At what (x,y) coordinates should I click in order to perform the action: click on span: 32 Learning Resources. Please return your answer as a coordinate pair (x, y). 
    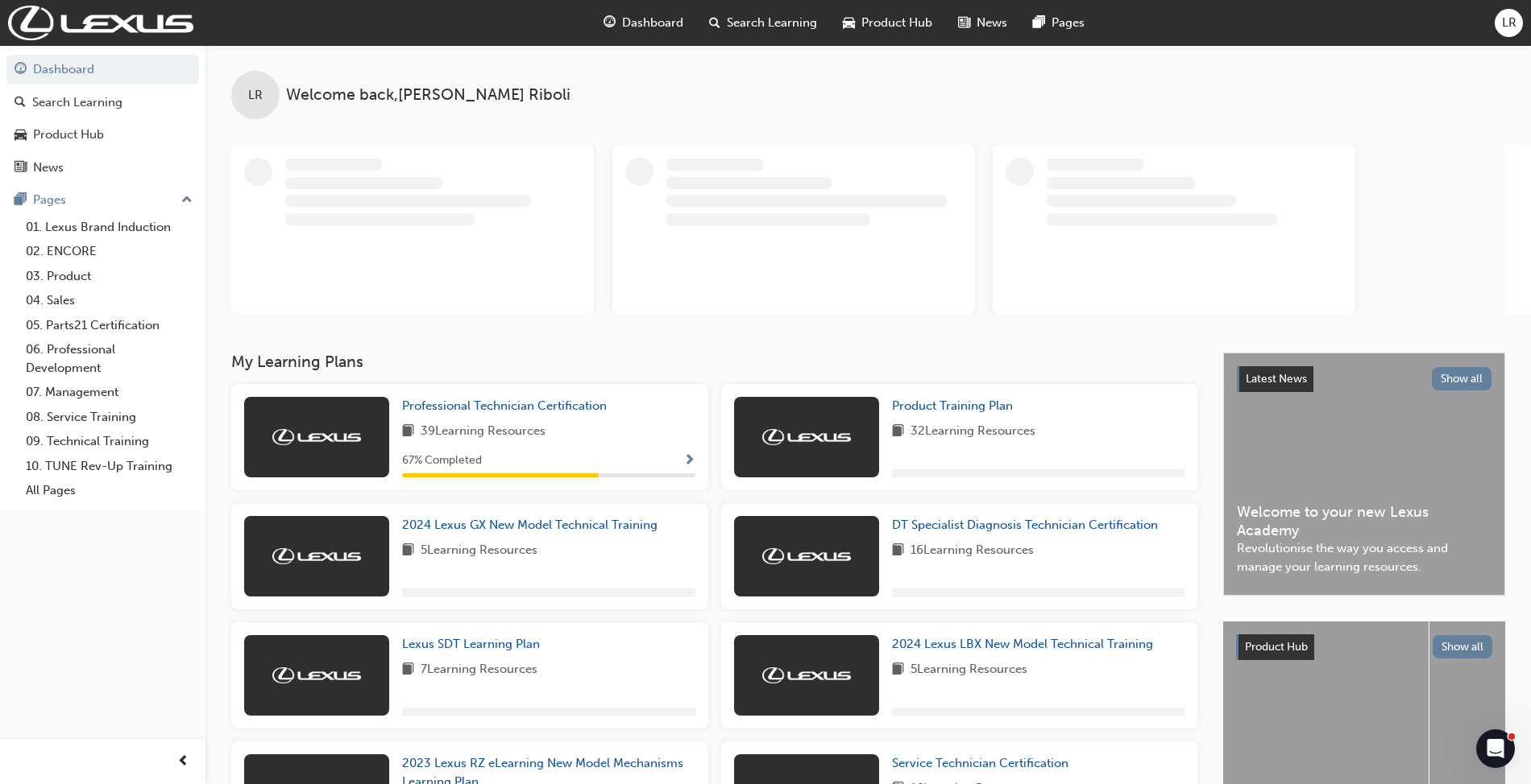
    Looking at the image, I should click on (972, 431).